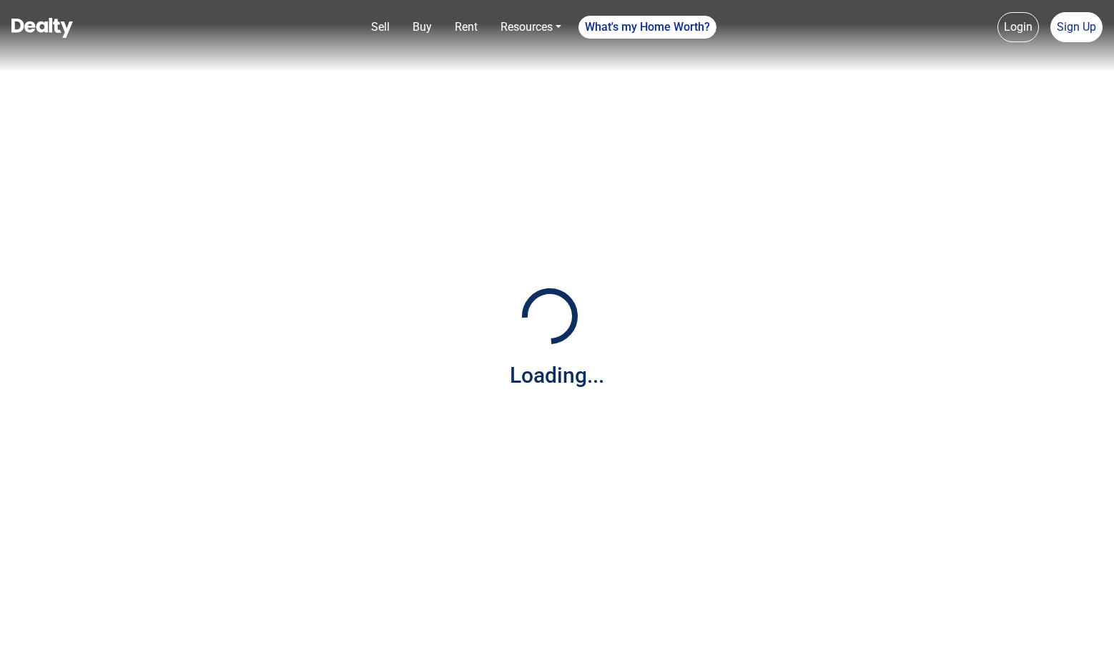 The height and width of the screenshot is (671, 1114). Describe the element at coordinates (380, 27) in the screenshot. I see `a: Sell` at that location.